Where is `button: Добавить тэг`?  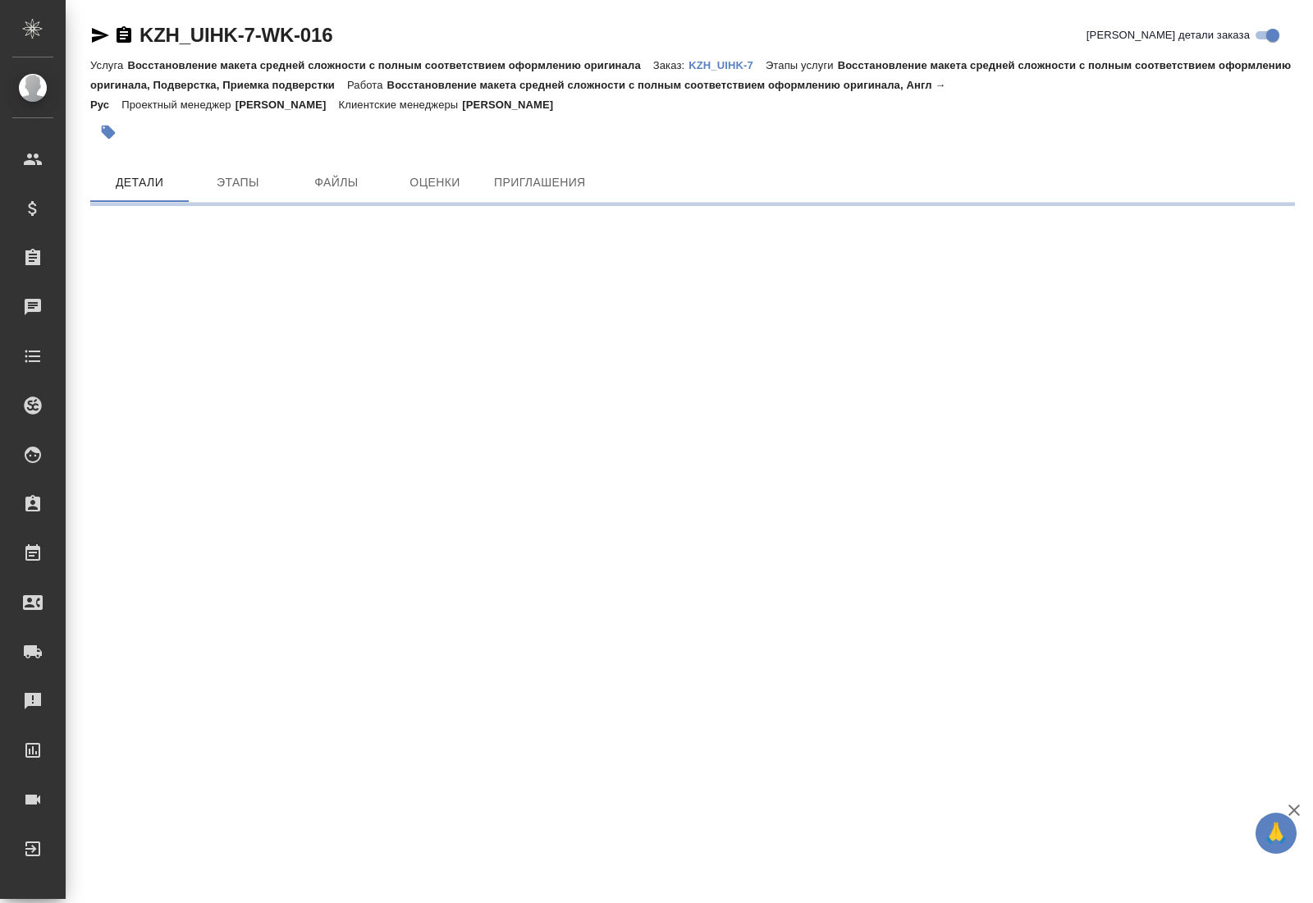
button: Добавить тэг is located at coordinates (108, 132).